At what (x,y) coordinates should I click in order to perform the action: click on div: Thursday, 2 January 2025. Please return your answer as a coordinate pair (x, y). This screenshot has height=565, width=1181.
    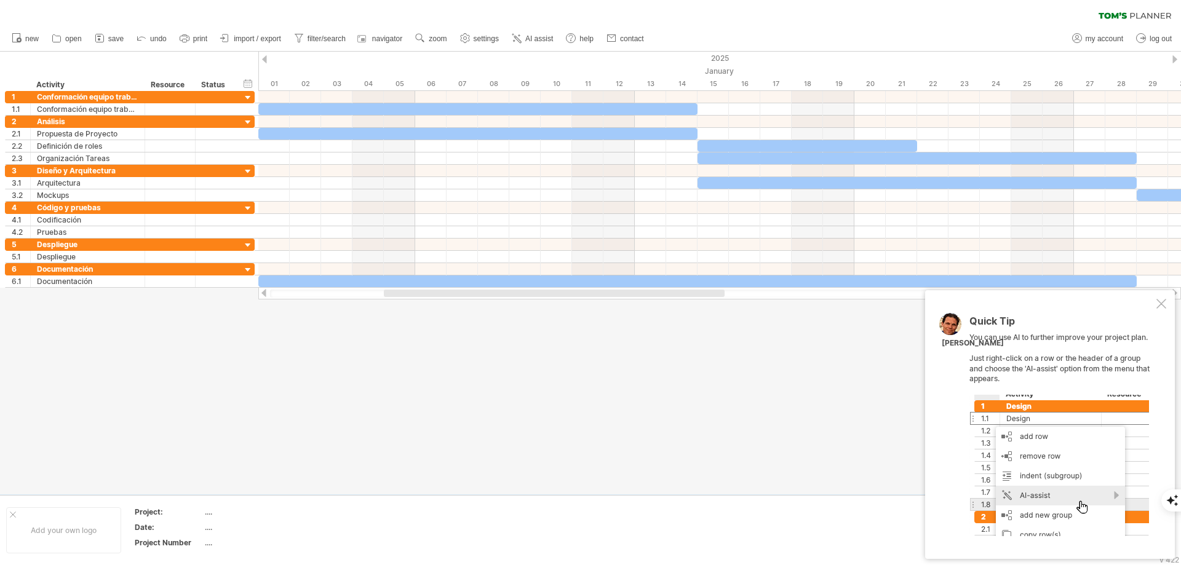
    Looking at the image, I should click on (305, 84).